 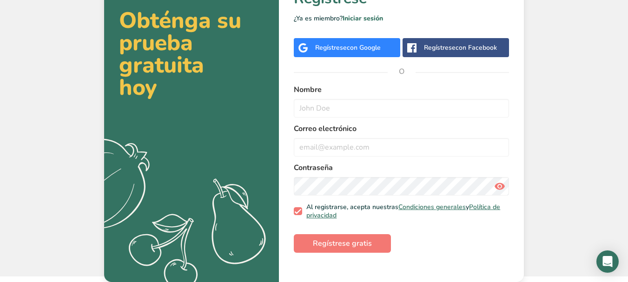 What do you see at coordinates (607, 262) in the screenshot?
I see `div: Open Intercom Messenger` at bounding box center [607, 262].